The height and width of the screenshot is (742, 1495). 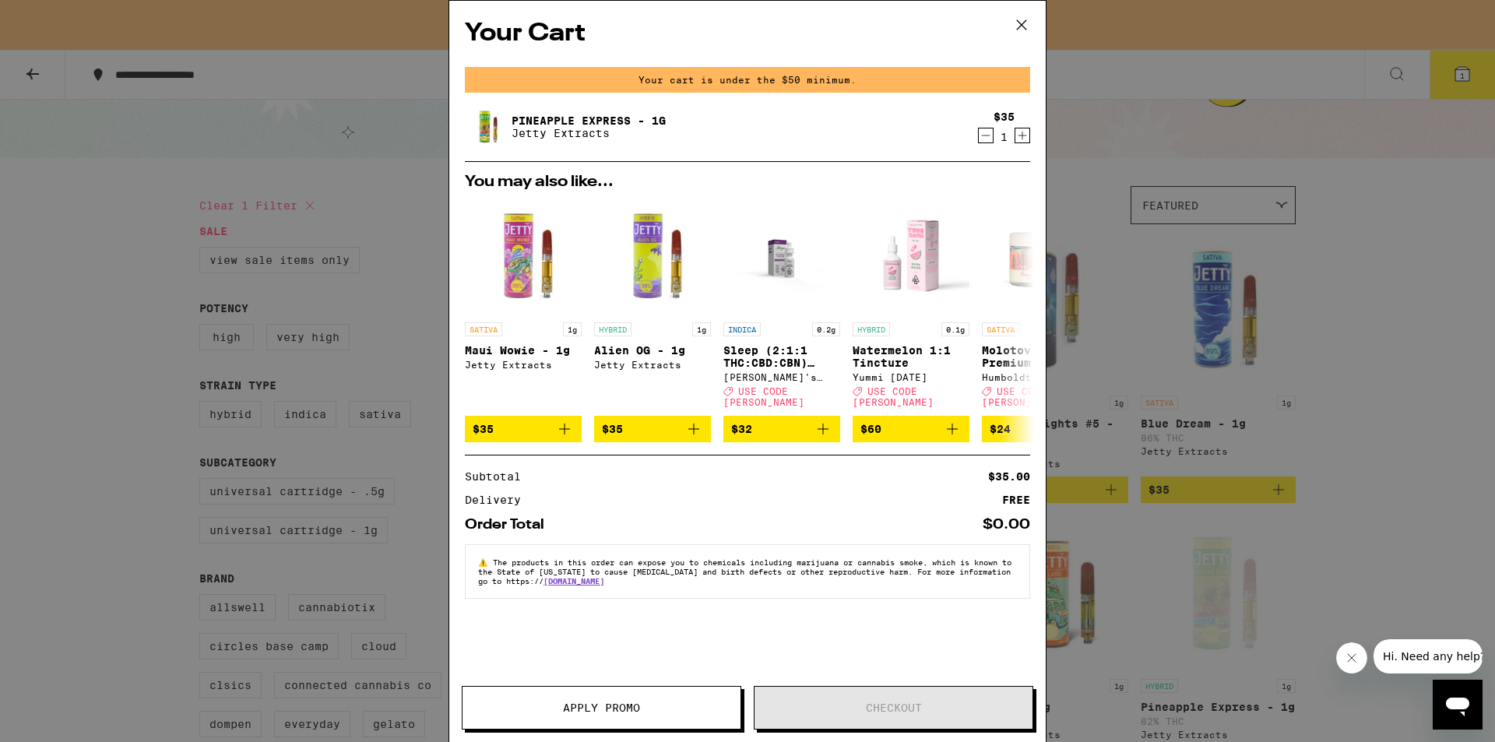 What do you see at coordinates (653, 256) in the screenshot?
I see `img: Jetty Extracts - Alien OG - 1g` at bounding box center [653, 256].